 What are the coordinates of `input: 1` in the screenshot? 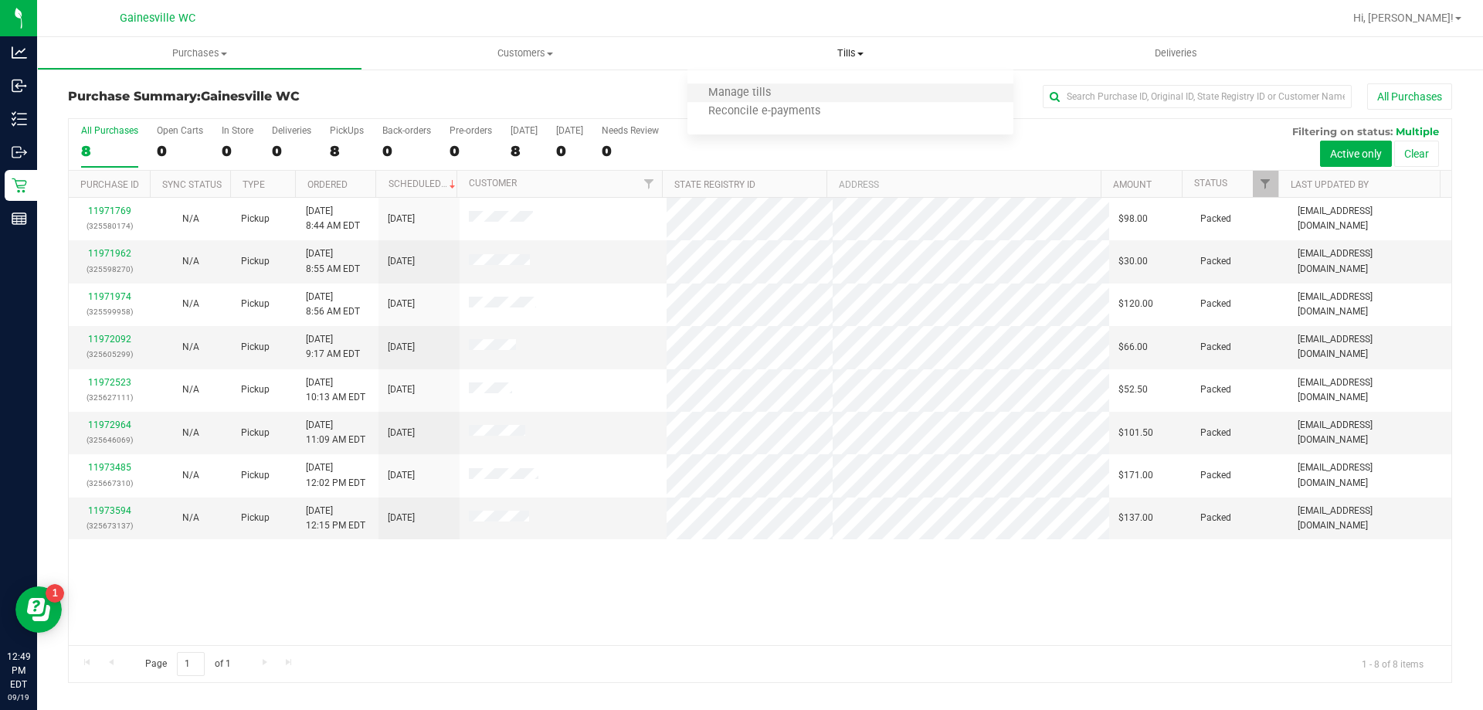 It's located at (191, 664).